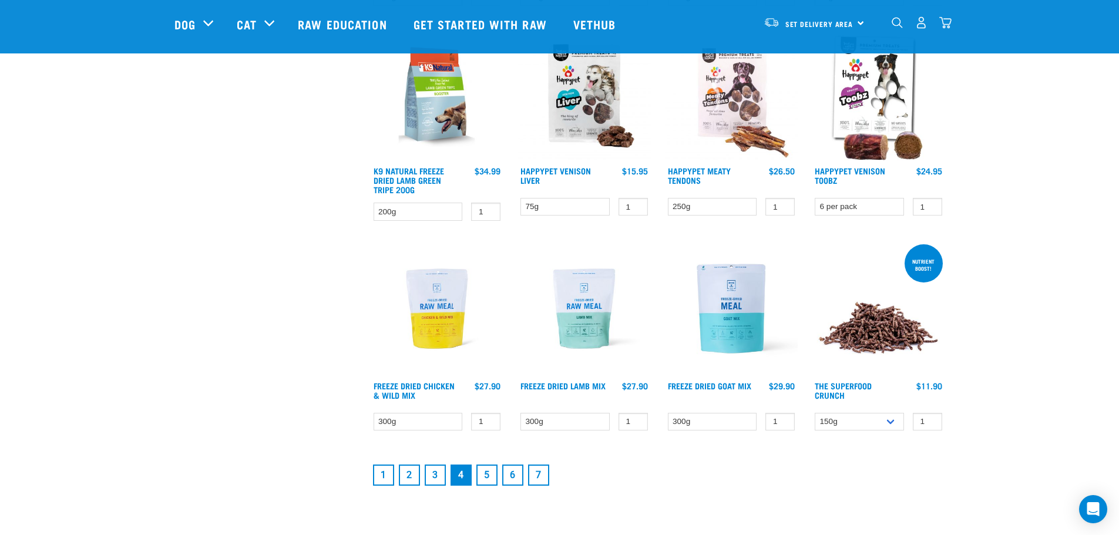  What do you see at coordinates (435, 475) in the screenshot?
I see `a: Goto page 3` at bounding box center [435, 475].